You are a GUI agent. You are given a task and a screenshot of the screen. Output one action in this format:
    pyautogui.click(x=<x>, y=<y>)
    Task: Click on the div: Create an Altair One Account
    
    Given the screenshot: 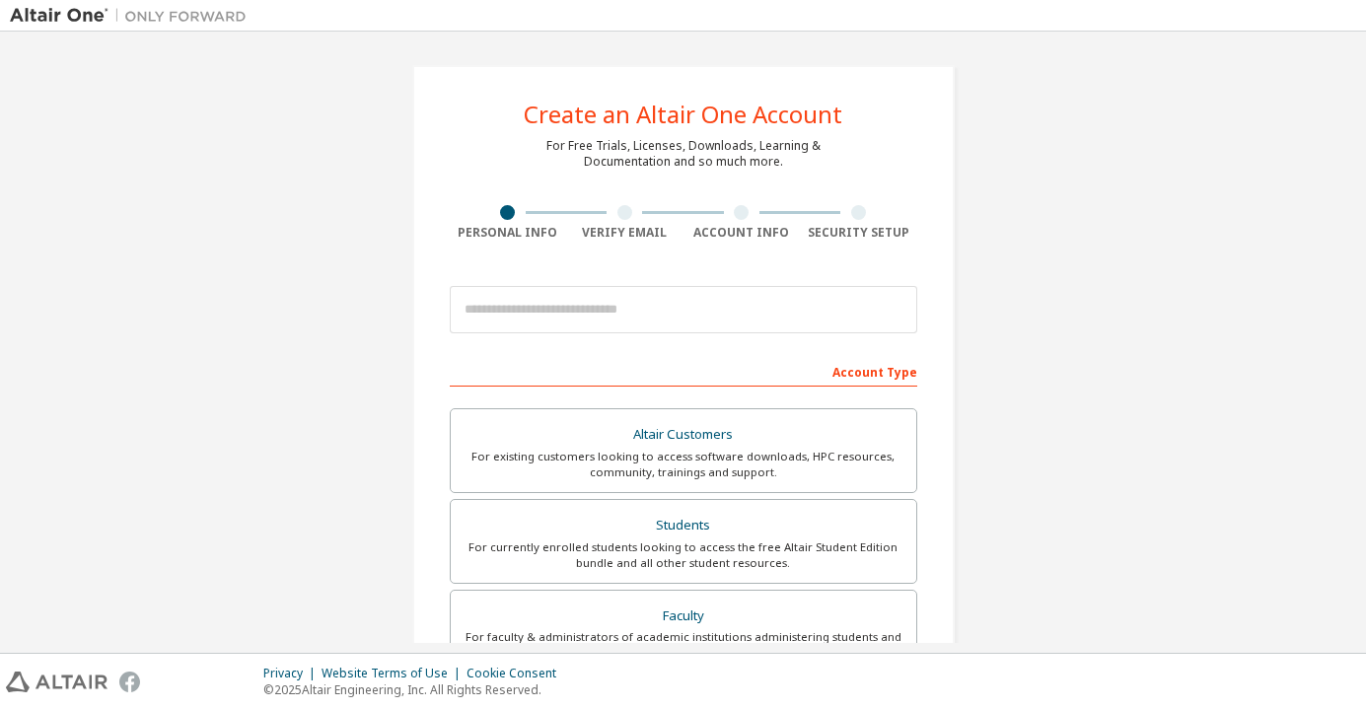 What is the action you would take?
    pyautogui.click(x=682, y=114)
    